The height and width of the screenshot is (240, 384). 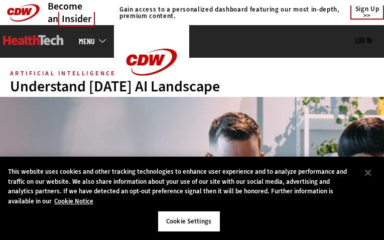 I want to click on h4: Gain access to a personalized dashboard featuring our most in-depth, premium content., so click(x=230, y=13).